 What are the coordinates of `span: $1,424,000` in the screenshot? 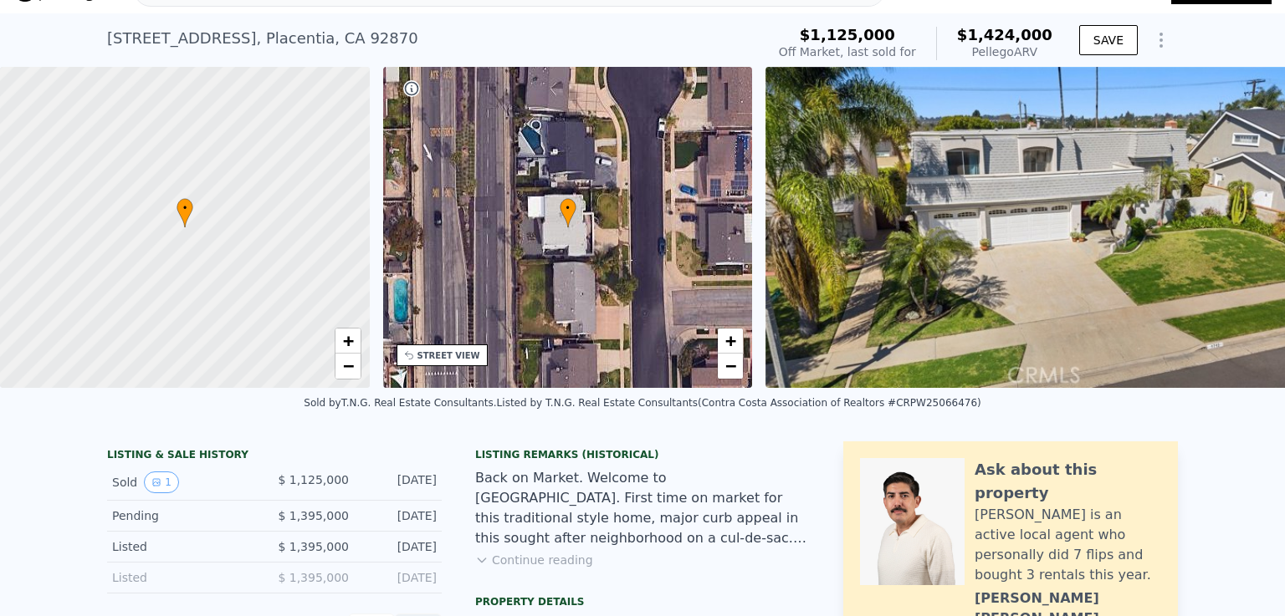 It's located at (1005, 34).